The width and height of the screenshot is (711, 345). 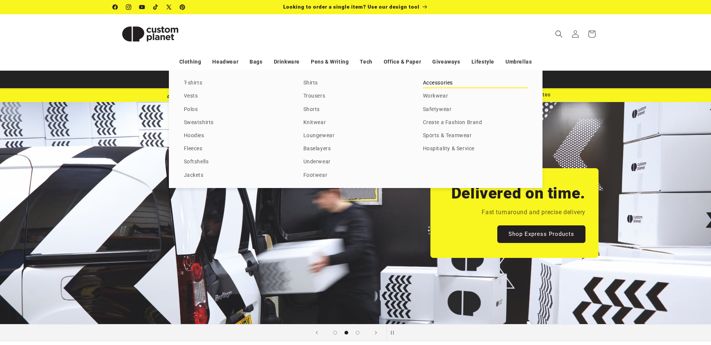 I want to click on a: Knitwear, so click(x=356, y=123).